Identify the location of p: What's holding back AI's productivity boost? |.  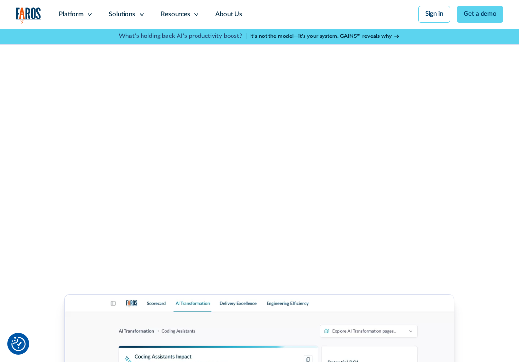
(182, 36).